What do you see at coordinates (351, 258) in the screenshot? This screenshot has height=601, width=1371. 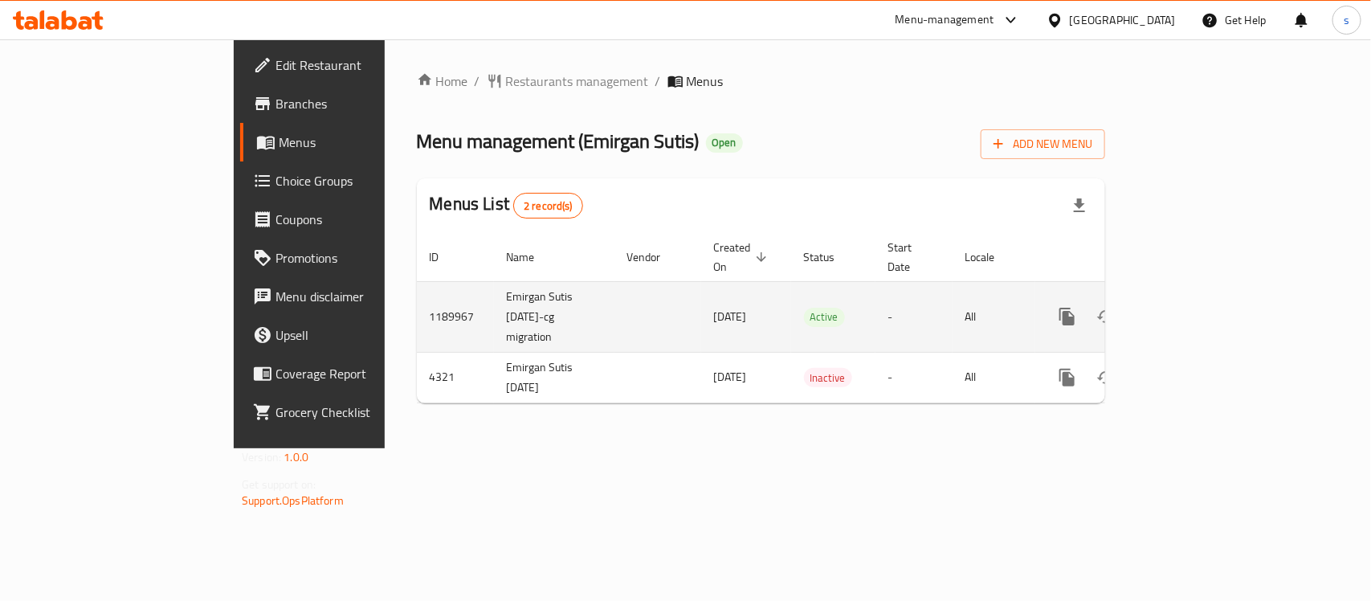 I see `a: Promotions` at bounding box center [351, 258].